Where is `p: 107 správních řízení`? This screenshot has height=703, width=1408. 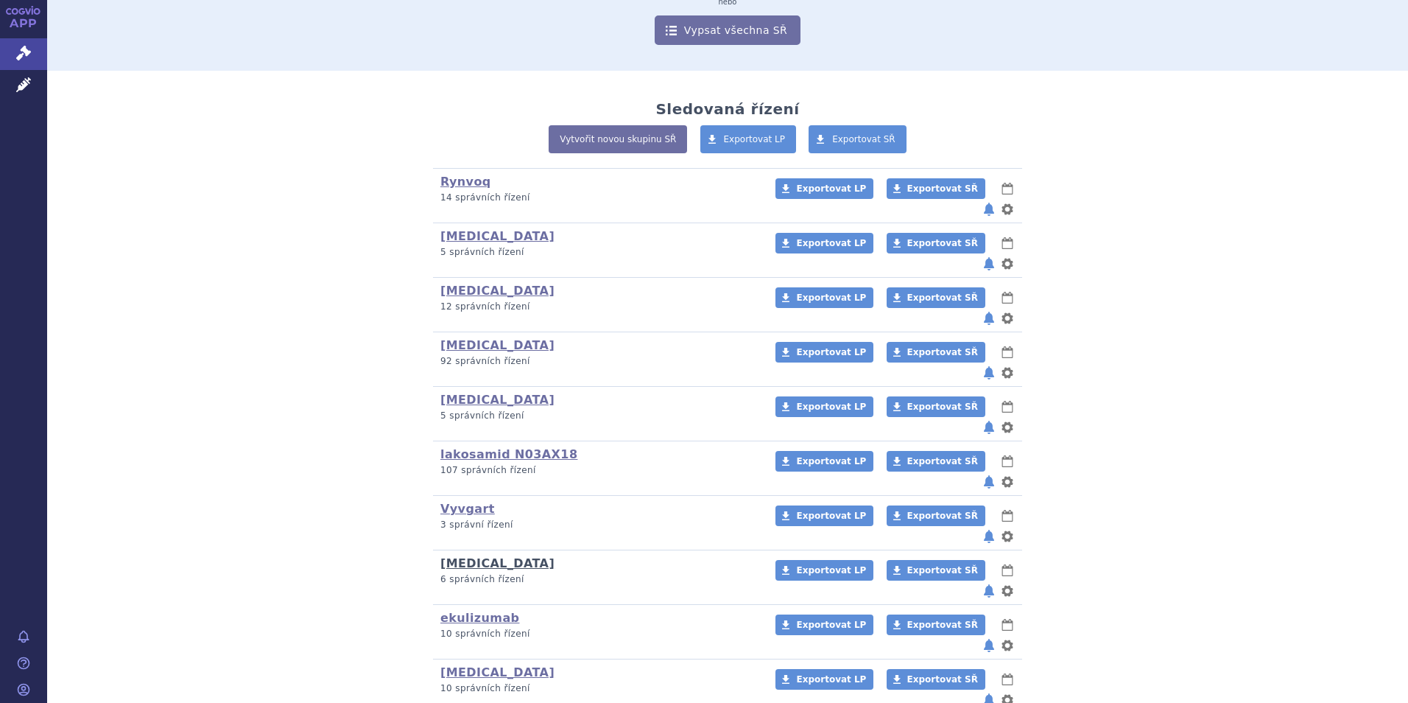 p: 107 správních řízení is located at coordinates (598, 470).